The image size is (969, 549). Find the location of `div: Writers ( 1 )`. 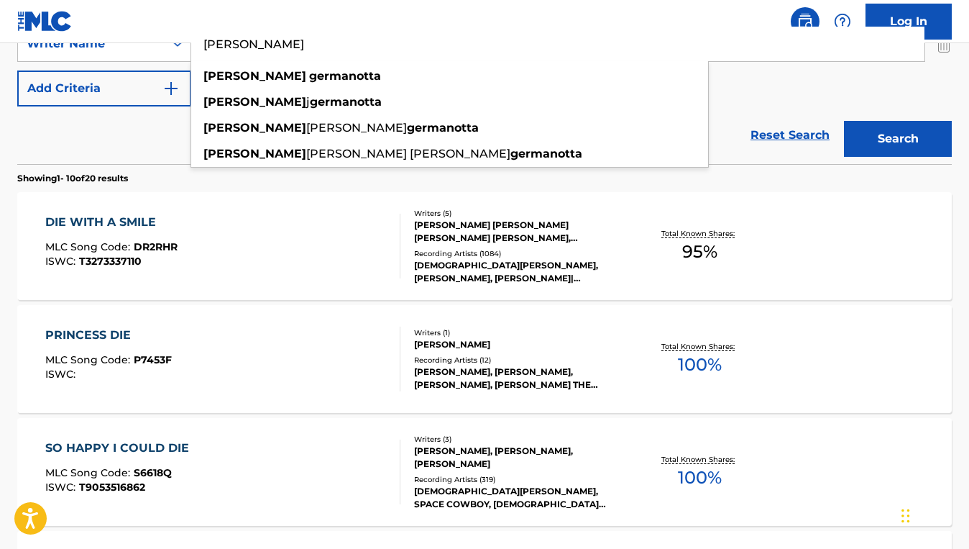

div: Writers ( 1 ) is located at coordinates (518, 332).